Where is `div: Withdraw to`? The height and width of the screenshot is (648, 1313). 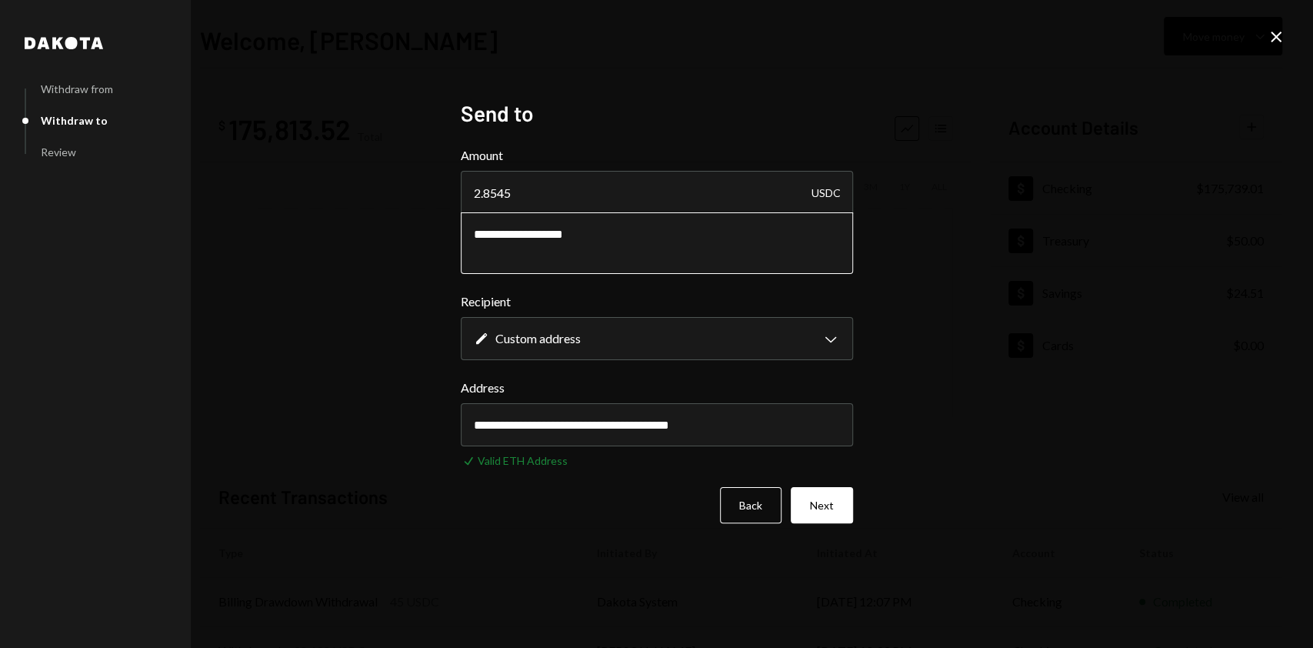
div: Withdraw to is located at coordinates (74, 120).